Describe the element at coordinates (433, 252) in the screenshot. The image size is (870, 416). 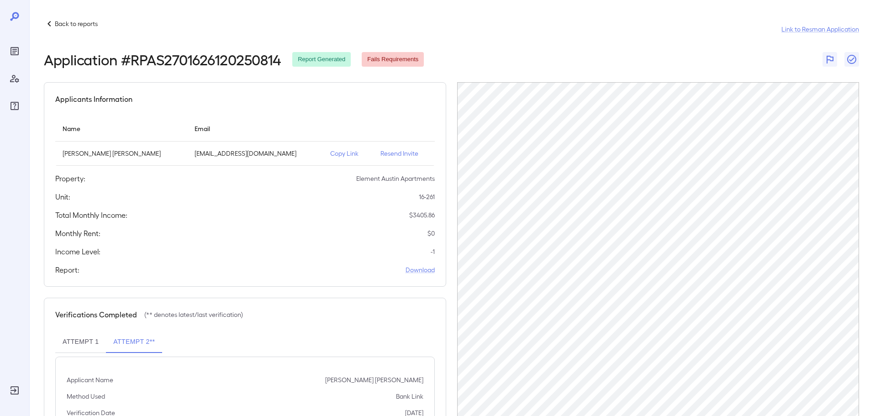
I see `p: -1` at that location.